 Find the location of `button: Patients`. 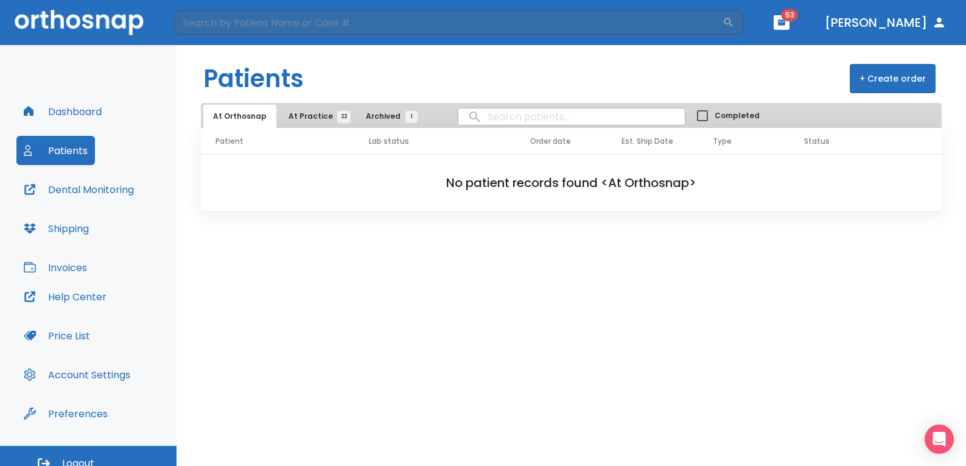

button: Patients is located at coordinates (55, 150).